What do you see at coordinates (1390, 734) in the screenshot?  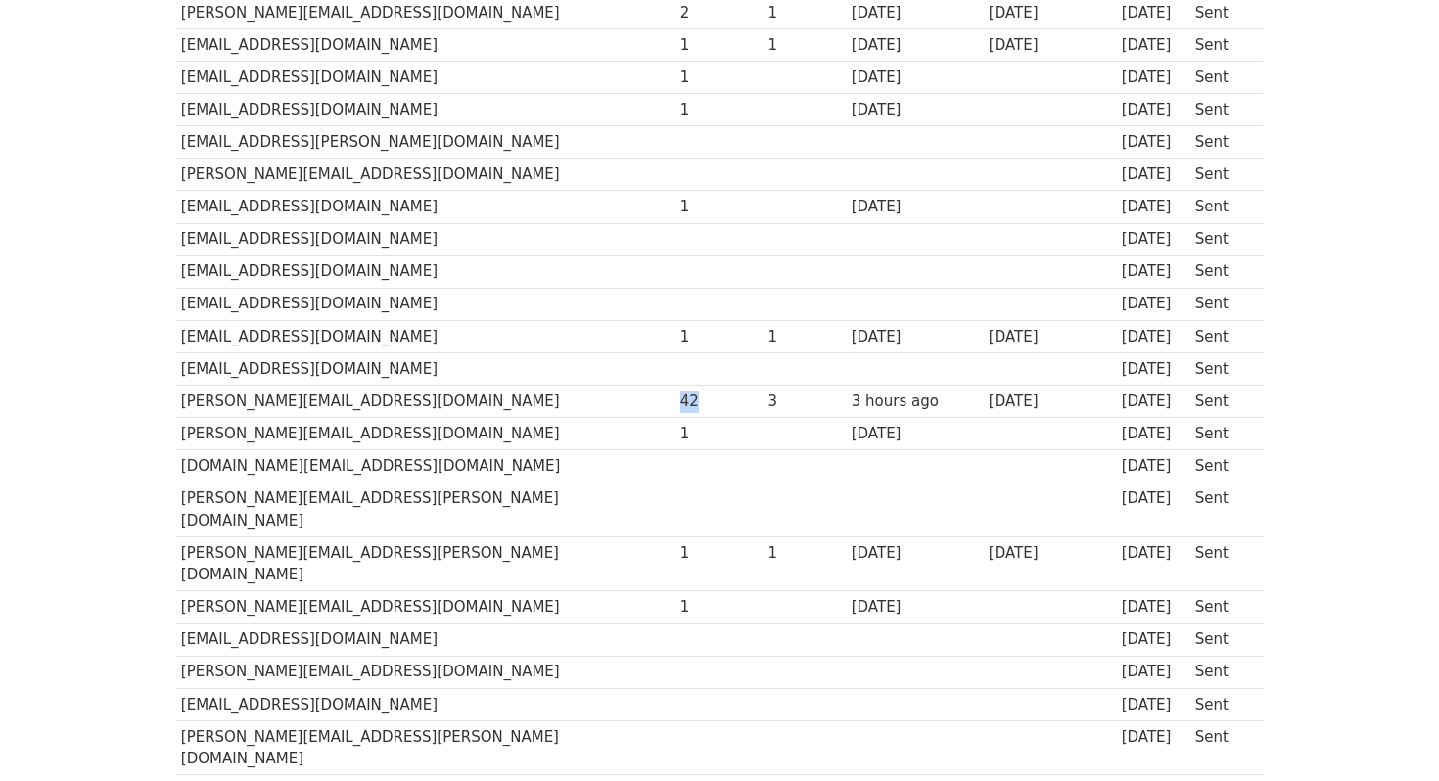 I see `div: Chat Widget` at bounding box center [1390, 734].